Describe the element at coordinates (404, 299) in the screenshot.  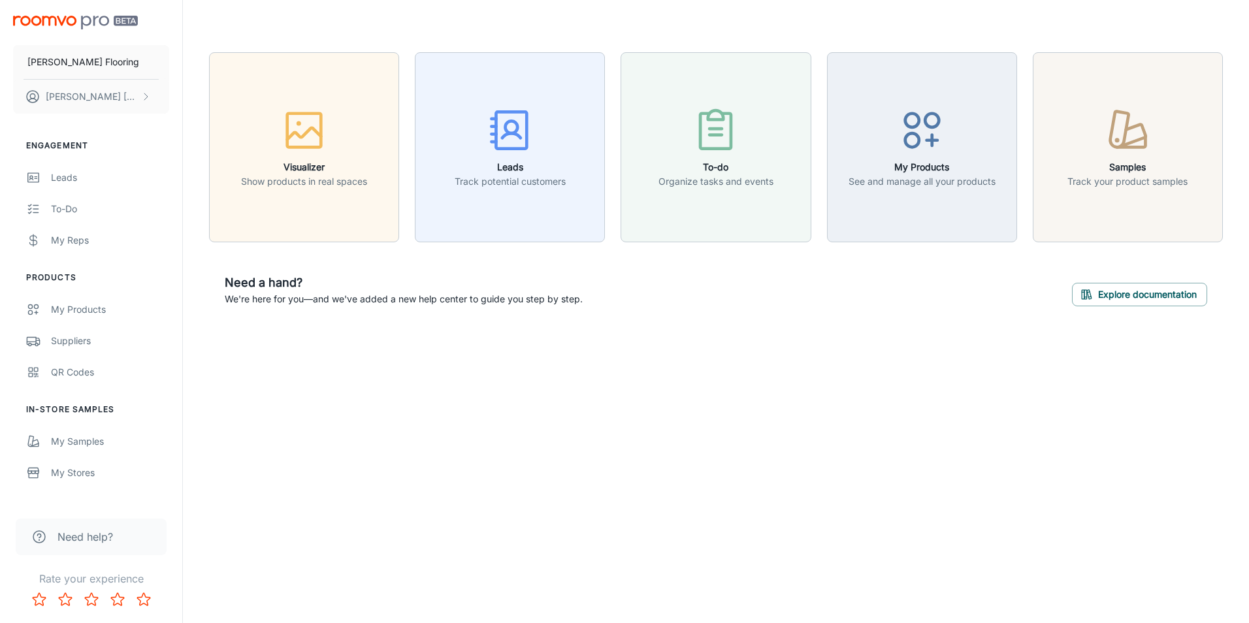
I see `p: We're here for you—and we've added a new help center to guide you step by step.` at that location.